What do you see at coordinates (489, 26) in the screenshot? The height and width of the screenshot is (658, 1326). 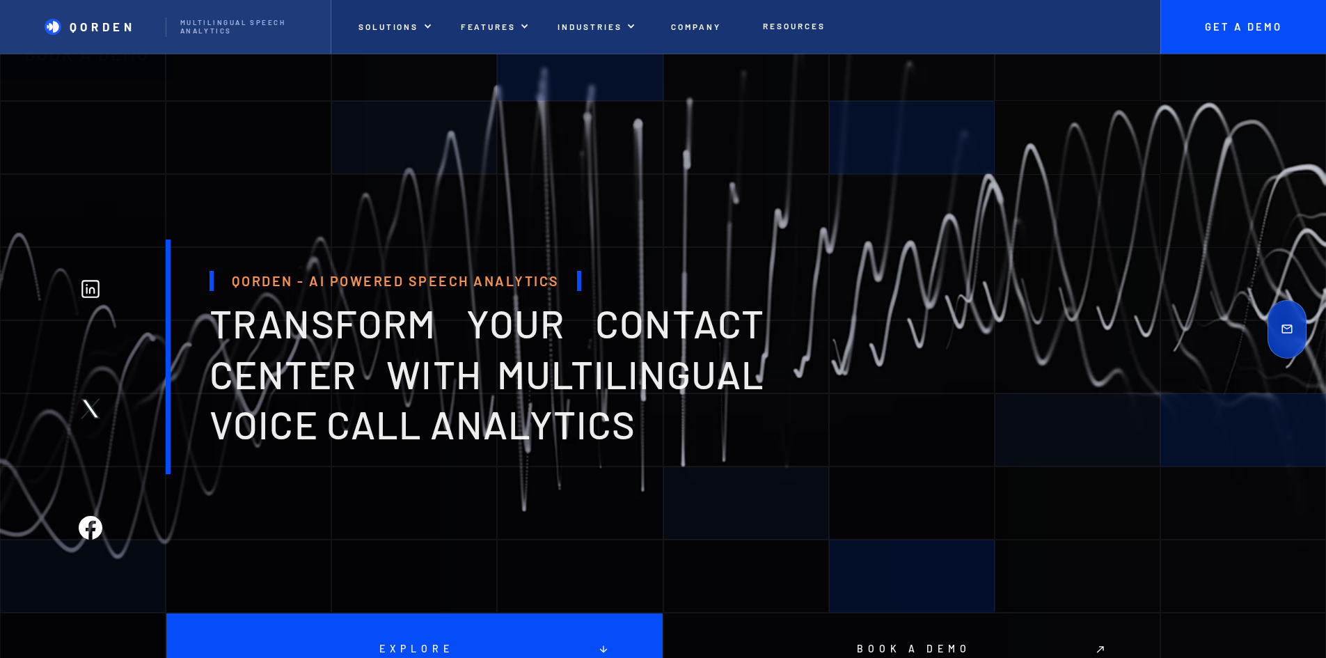 I see `p: features` at bounding box center [489, 26].